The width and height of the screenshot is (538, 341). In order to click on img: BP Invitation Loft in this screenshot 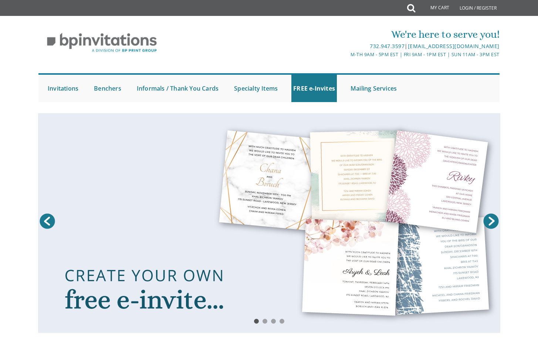, I will do `click(102, 42)`.